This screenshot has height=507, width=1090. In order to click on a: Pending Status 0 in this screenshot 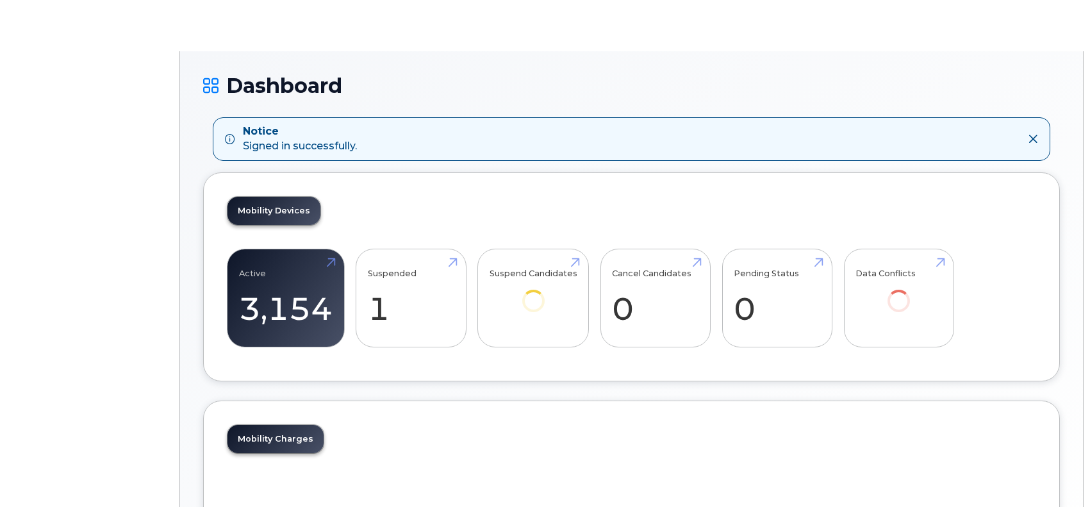, I will do `click(776, 298)`.